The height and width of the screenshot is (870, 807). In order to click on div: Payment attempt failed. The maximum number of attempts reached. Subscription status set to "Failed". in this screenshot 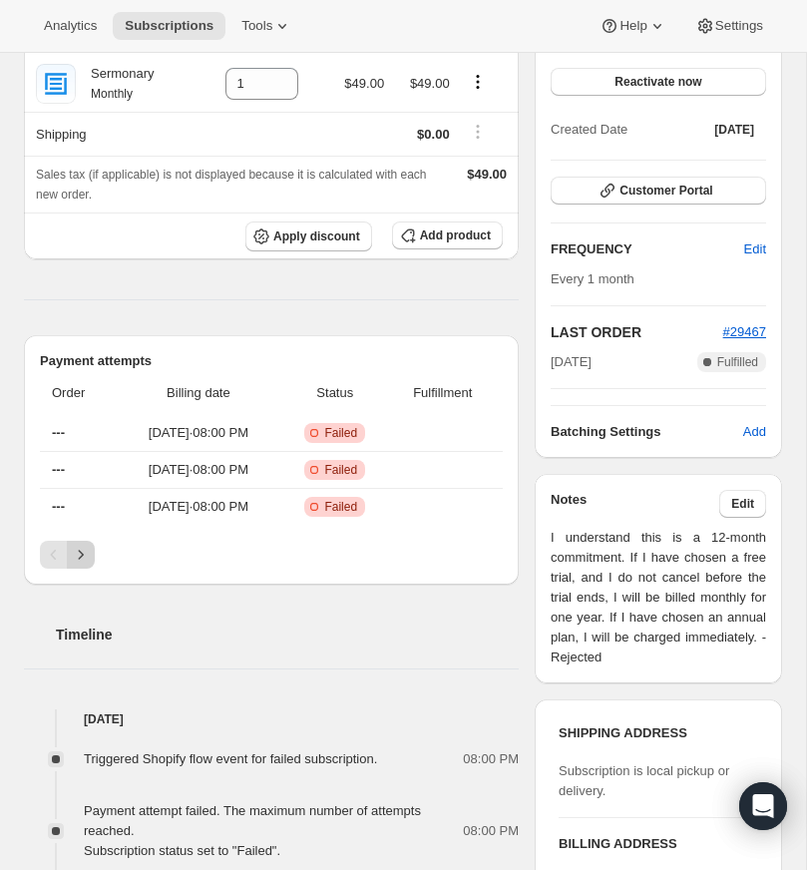, I will do `click(267, 831)`.